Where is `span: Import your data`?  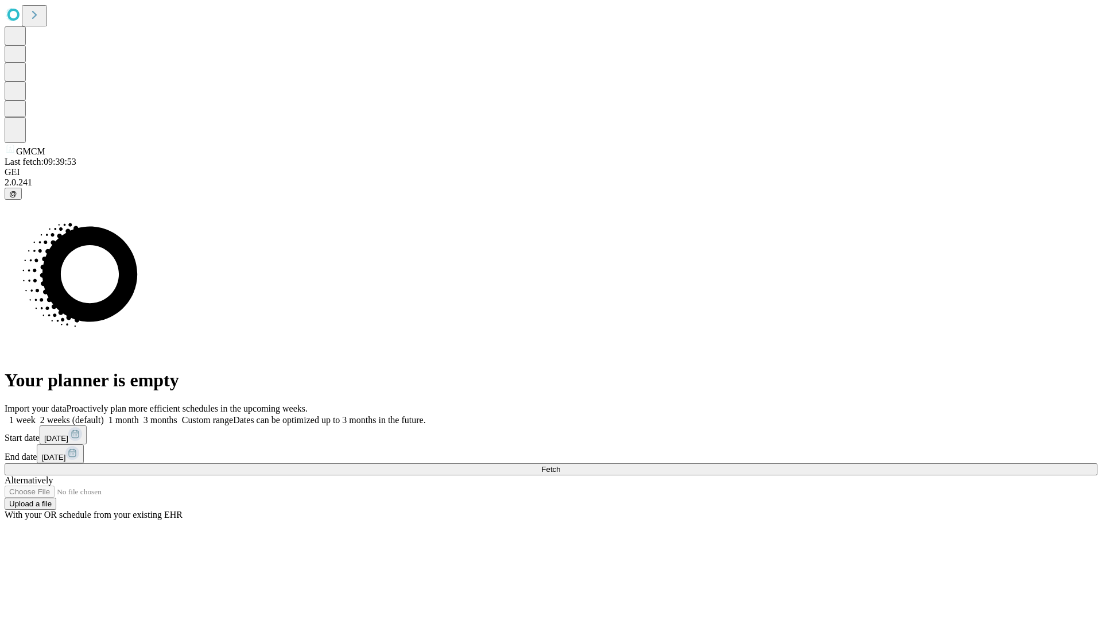 span: Import your data is located at coordinates (36, 408).